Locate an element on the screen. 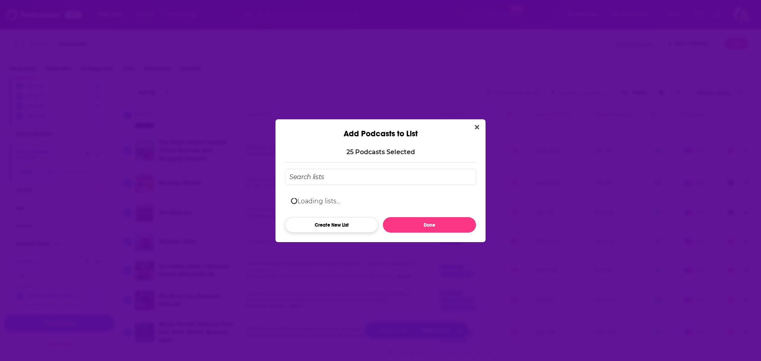 This screenshot has width=761, height=361. div: Add Podcasts to List is located at coordinates (380, 129).